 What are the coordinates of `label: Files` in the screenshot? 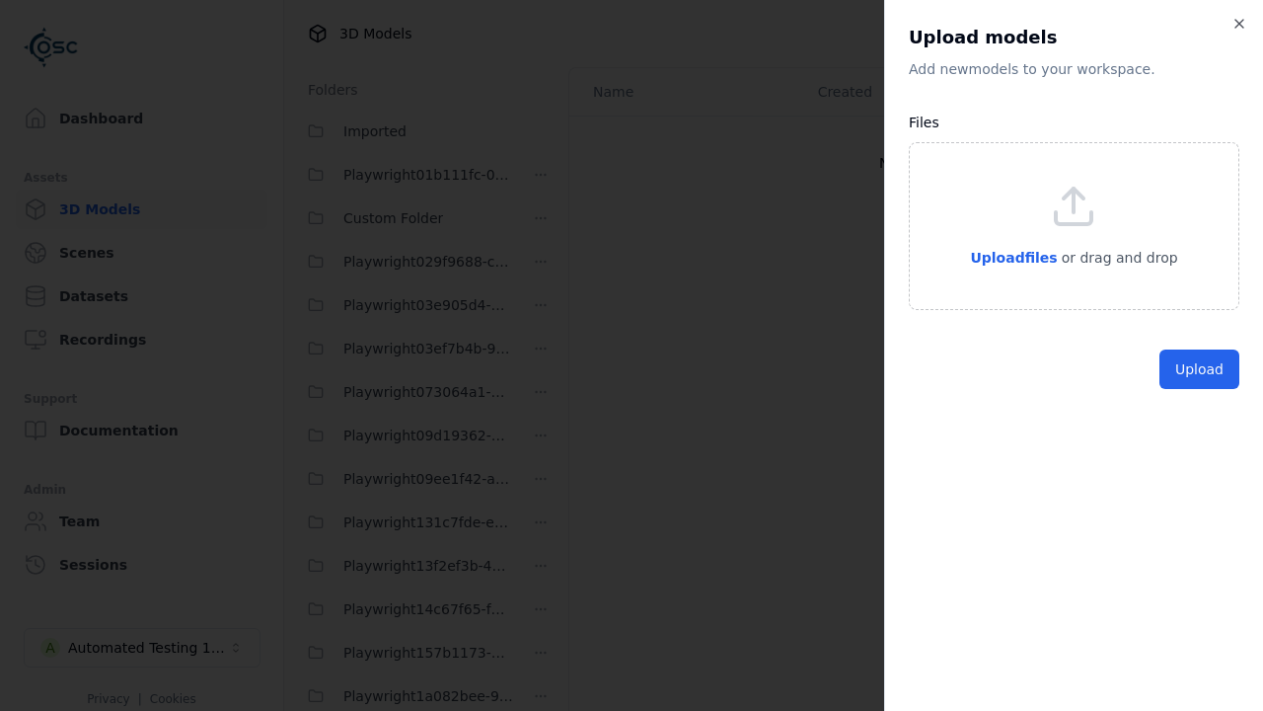 It's located at (924, 122).